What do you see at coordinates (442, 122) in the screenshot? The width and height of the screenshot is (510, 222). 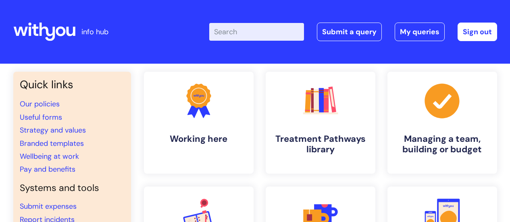 I see `a: Managing a team, building or budget` at bounding box center [442, 122].